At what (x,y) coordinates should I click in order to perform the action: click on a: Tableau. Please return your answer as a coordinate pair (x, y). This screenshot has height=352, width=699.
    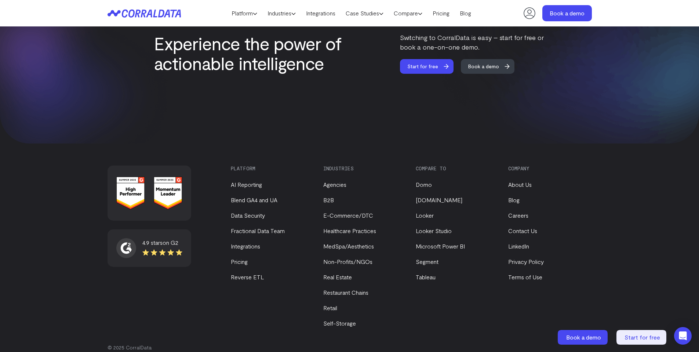
    Looking at the image, I should click on (426, 277).